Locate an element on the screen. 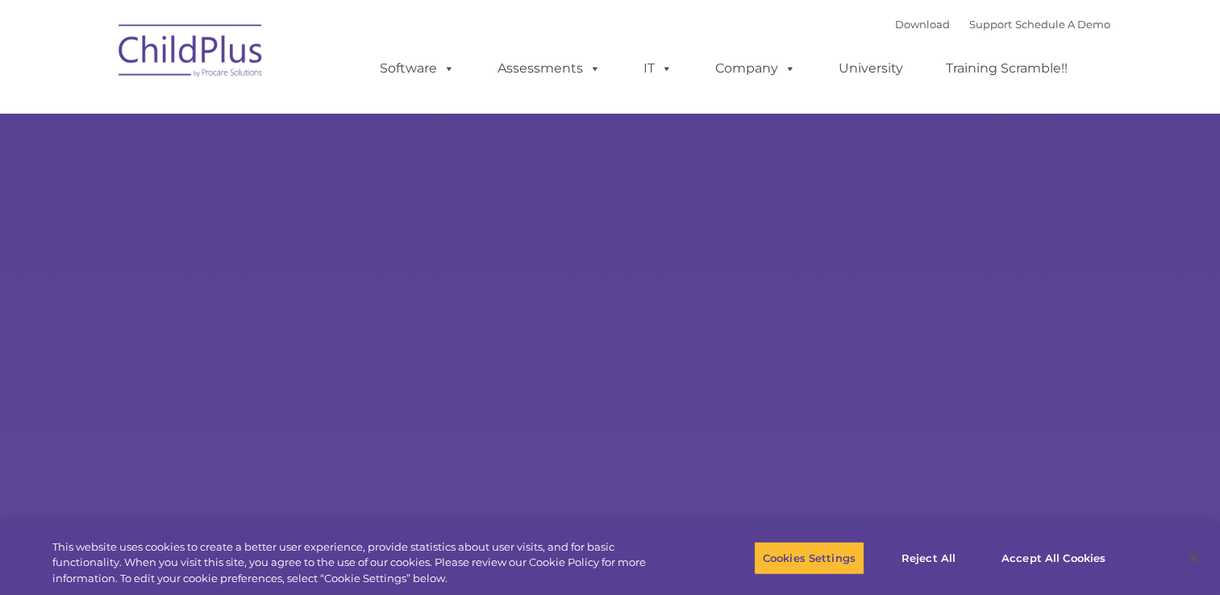 This screenshot has width=1220, height=595. a: Assessments is located at coordinates (549, 69).